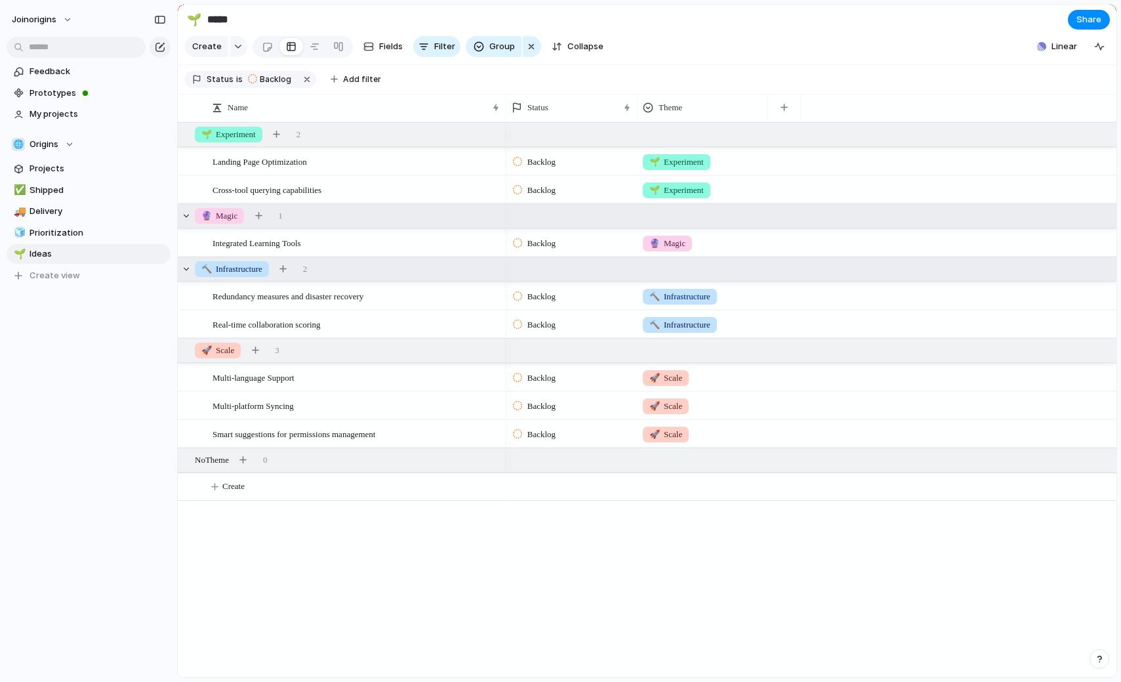 Image resolution: width=1121 pixels, height=682 pixels. I want to click on span: My projects, so click(98, 114).